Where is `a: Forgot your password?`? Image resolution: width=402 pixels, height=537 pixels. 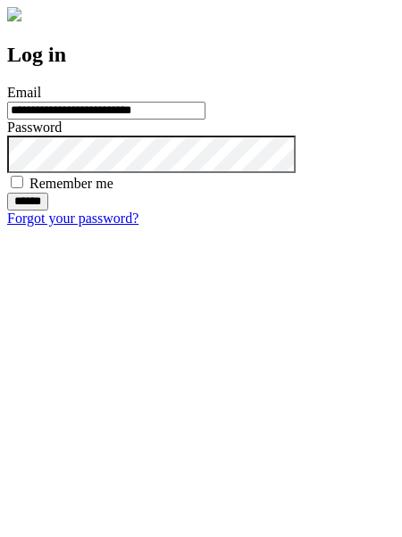 a: Forgot your password? is located at coordinates (72, 218).